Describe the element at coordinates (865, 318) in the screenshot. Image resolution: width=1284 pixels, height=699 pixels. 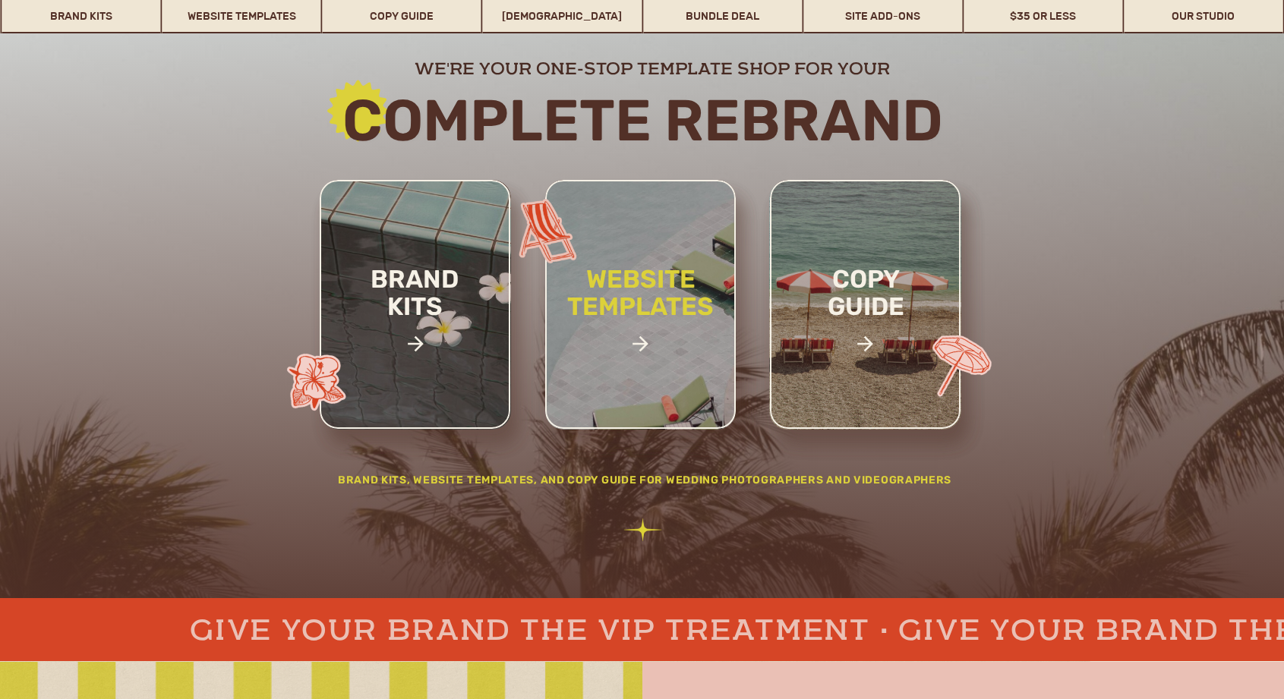
I see `h2: copy guide` at that location.